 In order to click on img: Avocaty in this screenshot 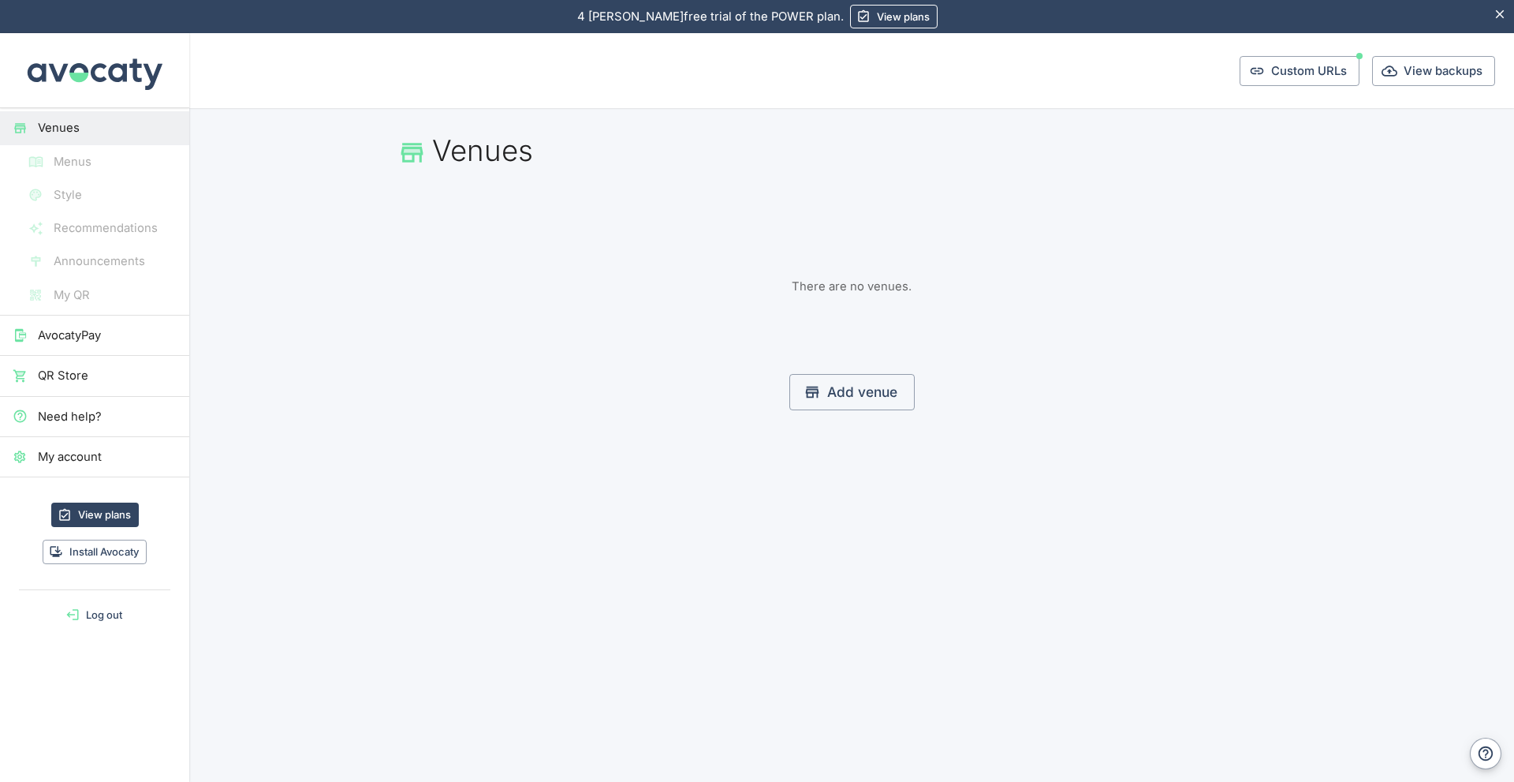, I will do `click(95, 70)`.